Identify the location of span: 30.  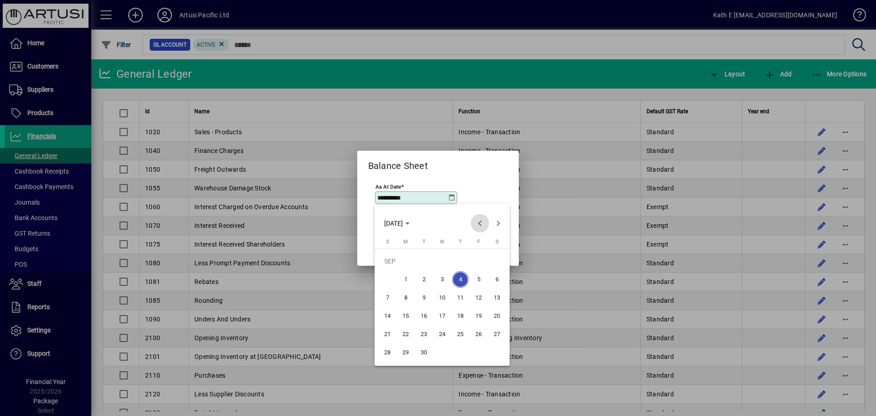
(424, 352).